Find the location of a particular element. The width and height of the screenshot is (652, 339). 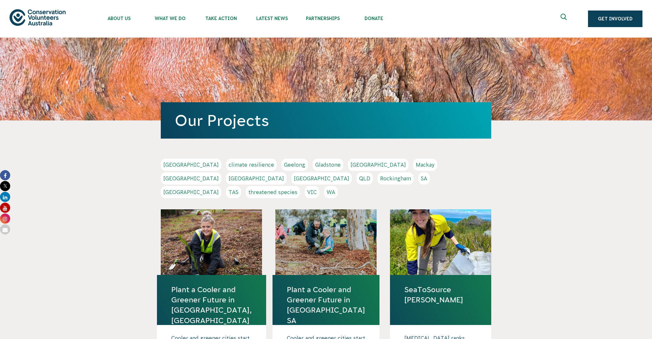

a: Geelong is located at coordinates (295, 165).